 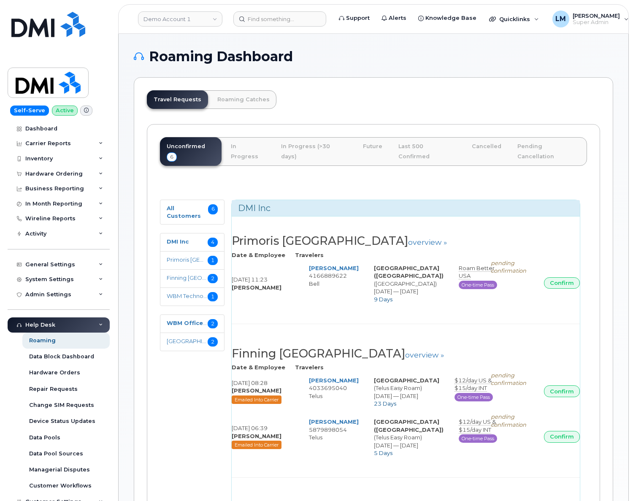 What do you see at coordinates (314, 152) in the screenshot?
I see `a: In Progress (>30 days)` at bounding box center [314, 152].